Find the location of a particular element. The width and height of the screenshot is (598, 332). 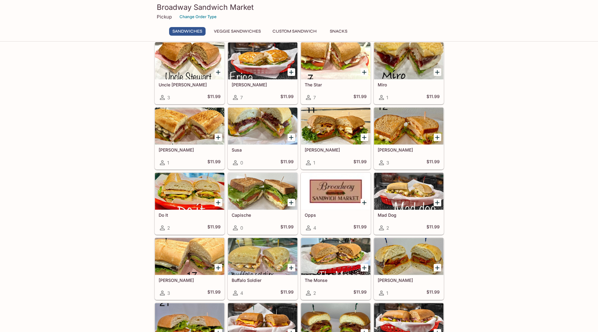

a: Miro1$11.99 is located at coordinates (409, 73).